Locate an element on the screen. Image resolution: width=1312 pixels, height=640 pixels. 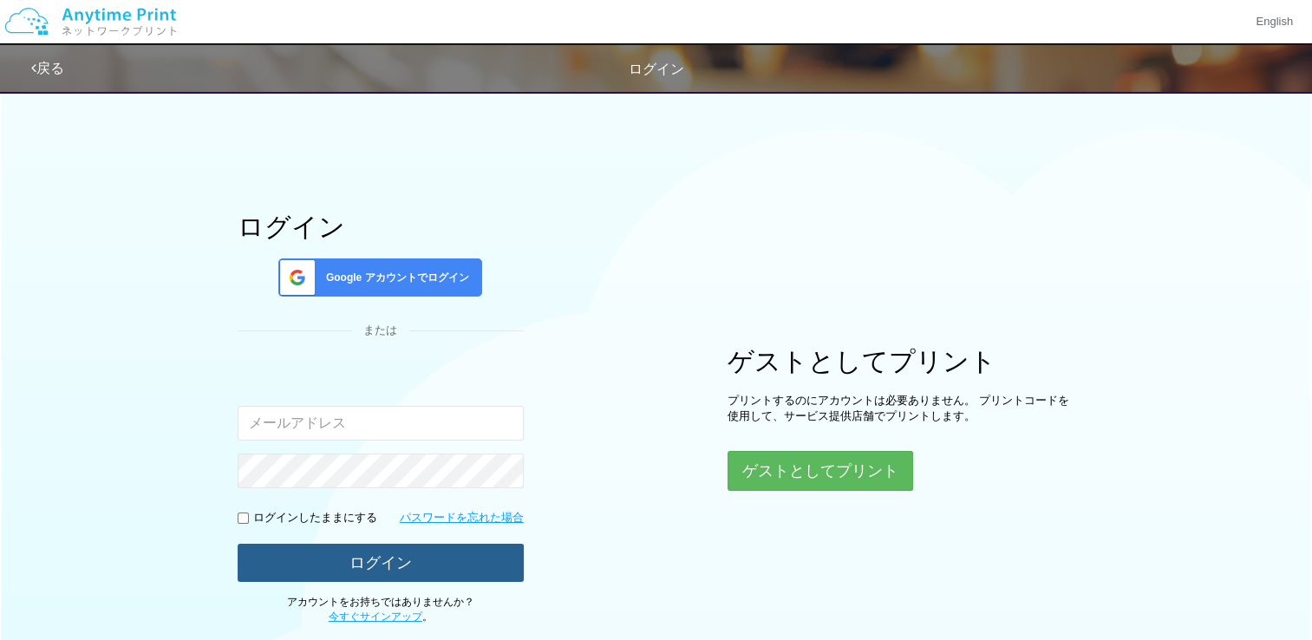
div: または is located at coordinates (381, 330).